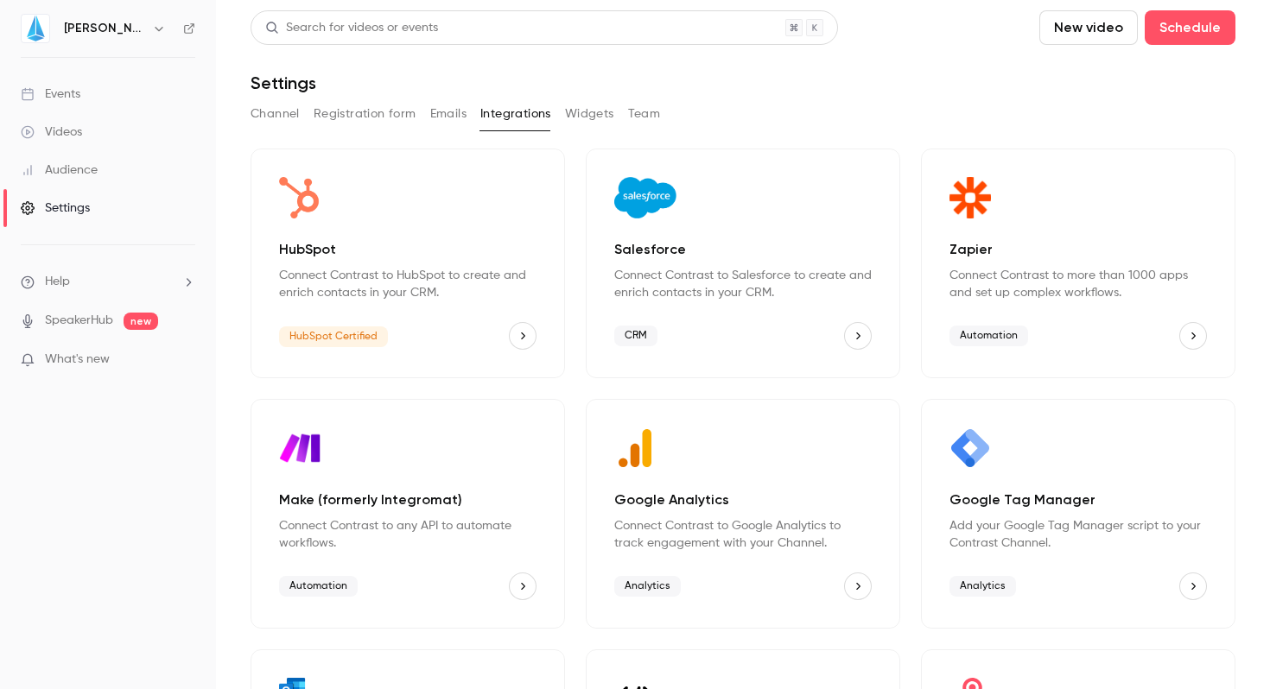 This screenshot has height=689, width=1270. What do you see at coordinates (516, 114) in the screenshot?
I see `button: Integrations` at bounding box center [516, 114].